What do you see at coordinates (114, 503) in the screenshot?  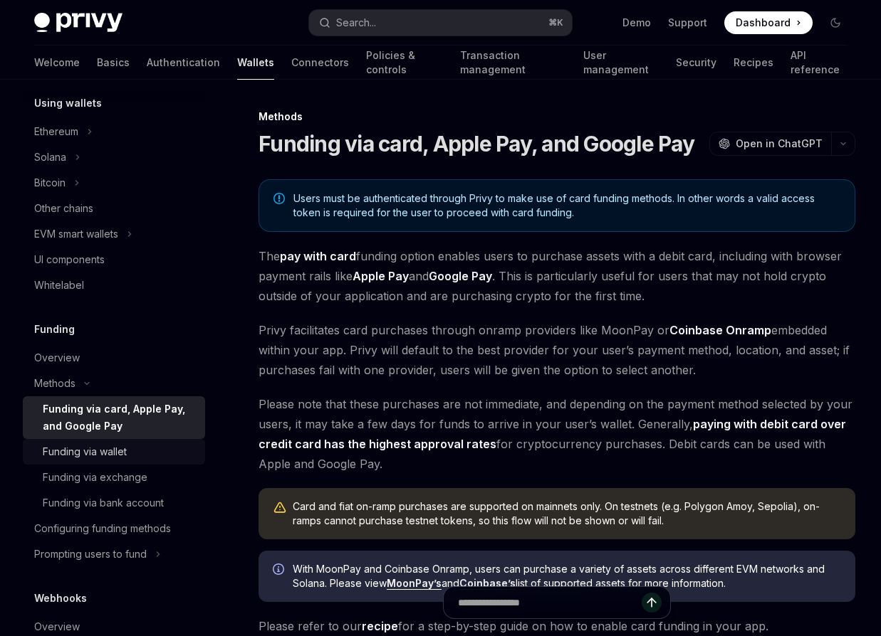 I see `a: Funding via bank account` at bounding box center [114, 503].